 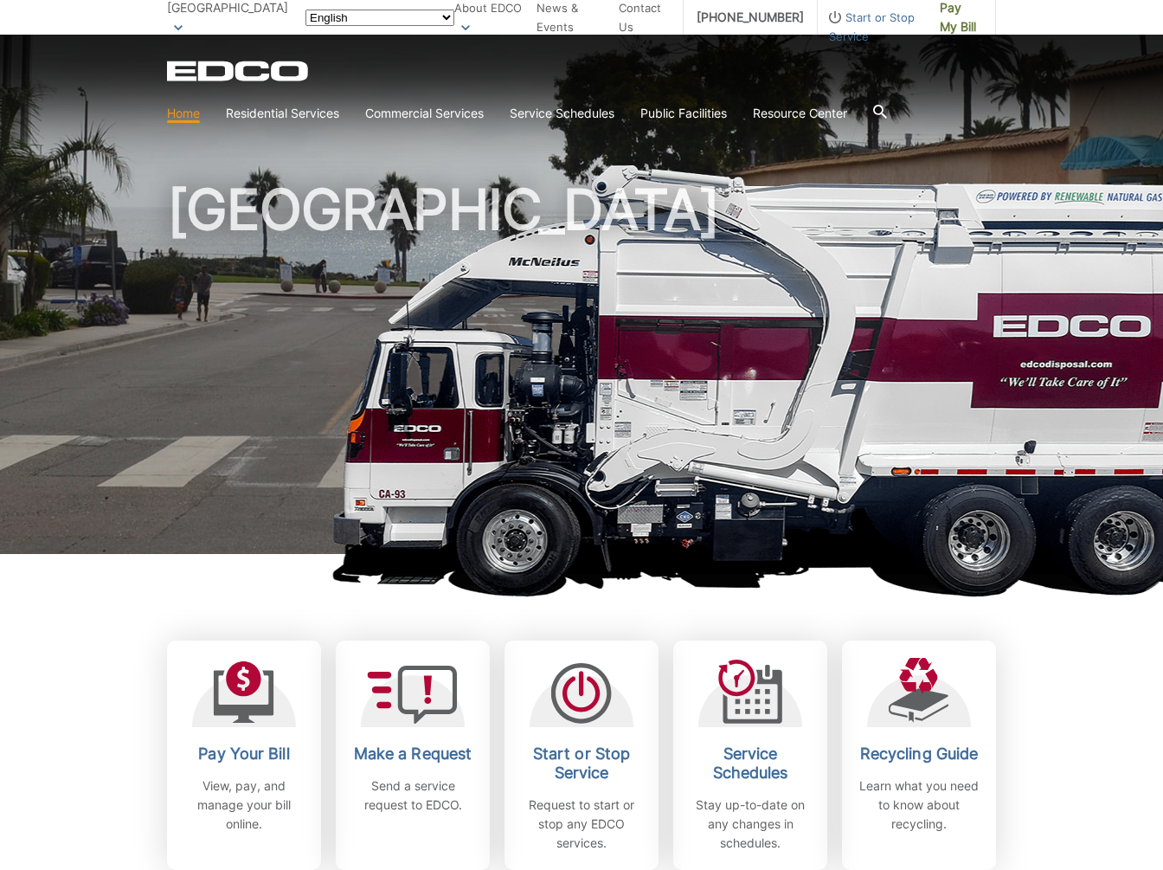 I want to click on a: Service Schedules, so click(x=562, y=113).